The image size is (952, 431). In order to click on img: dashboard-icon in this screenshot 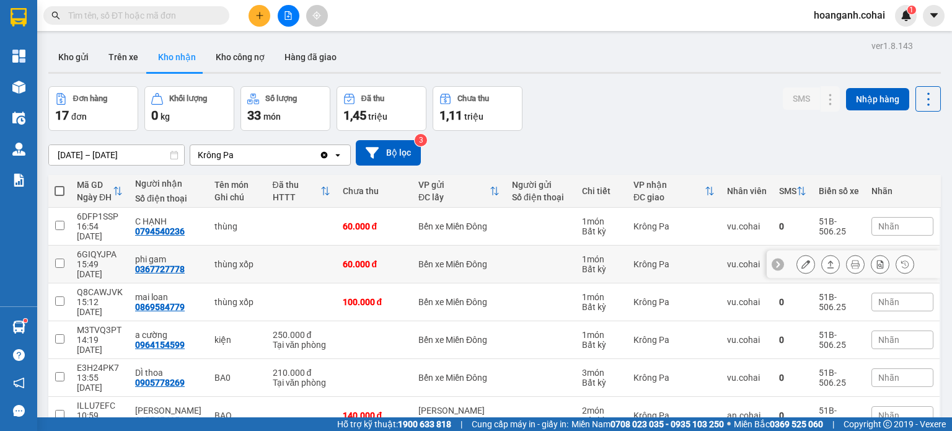, I will do `click(19, 56)`.